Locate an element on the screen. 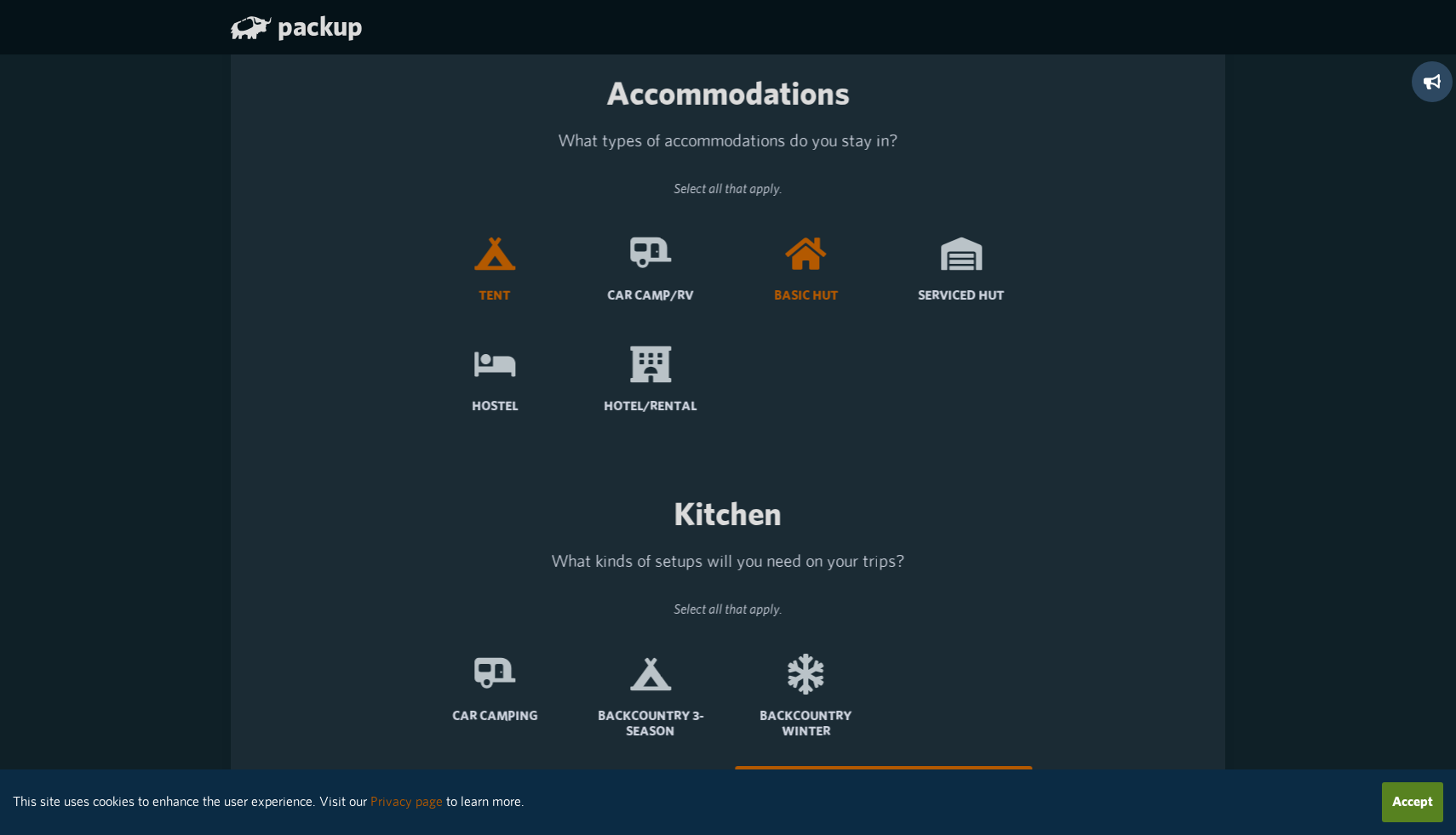 The image size is (1456, 835). a: Privacy page is located at coordinates (407, 801).